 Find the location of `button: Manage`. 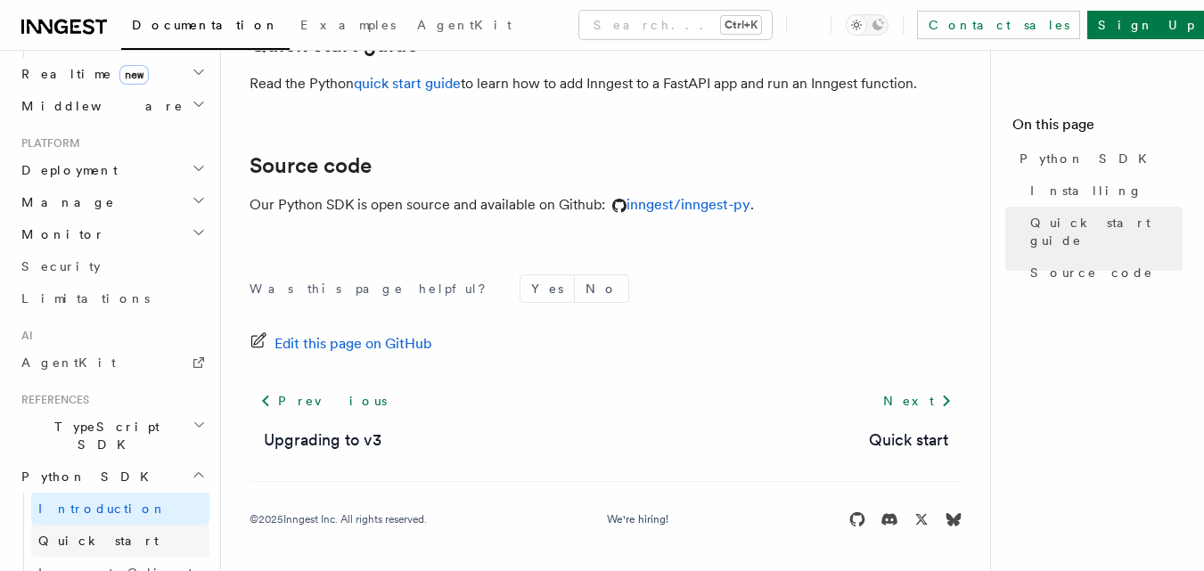

button: Manage is located at coordinates (111, 202).